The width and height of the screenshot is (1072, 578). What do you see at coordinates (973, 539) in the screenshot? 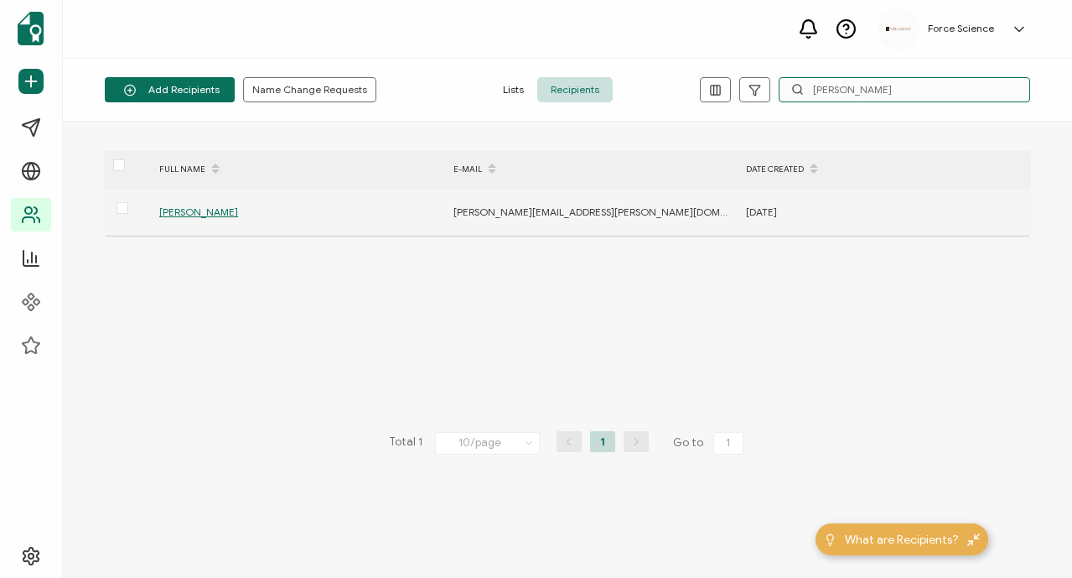
I see `img: minimize-icon.svg` at bounding box center [973, 539].